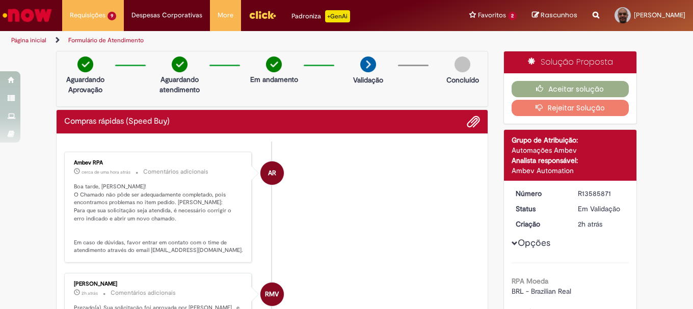  What do you see at coordinates (272, 295) in the screenshot?
I see `span: RMV` at bounding box center [272, 295].